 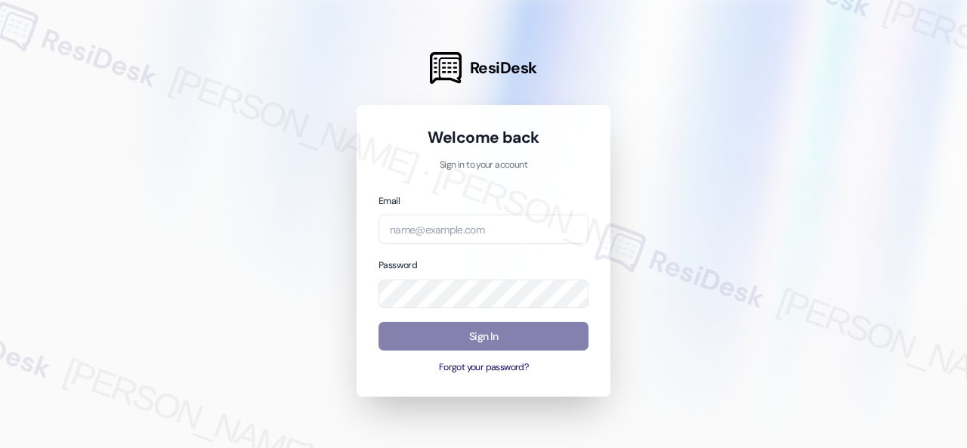 I want to click on img: ResiDesk Logo, so click(x=446, y=68).